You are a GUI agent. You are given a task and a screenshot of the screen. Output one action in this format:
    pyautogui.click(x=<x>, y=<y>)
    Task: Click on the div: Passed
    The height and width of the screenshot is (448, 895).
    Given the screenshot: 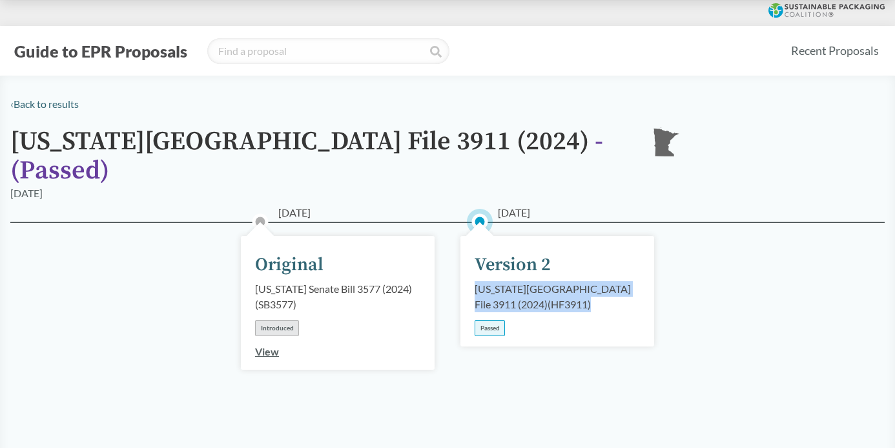 What is the action you would take?
    pyautogui.click(x=490, y=327)
    